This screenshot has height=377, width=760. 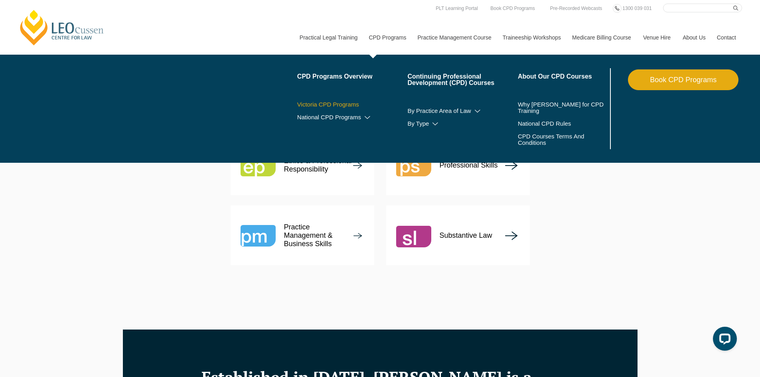 I want to click on a: About Us, so click(x=694, y=37).